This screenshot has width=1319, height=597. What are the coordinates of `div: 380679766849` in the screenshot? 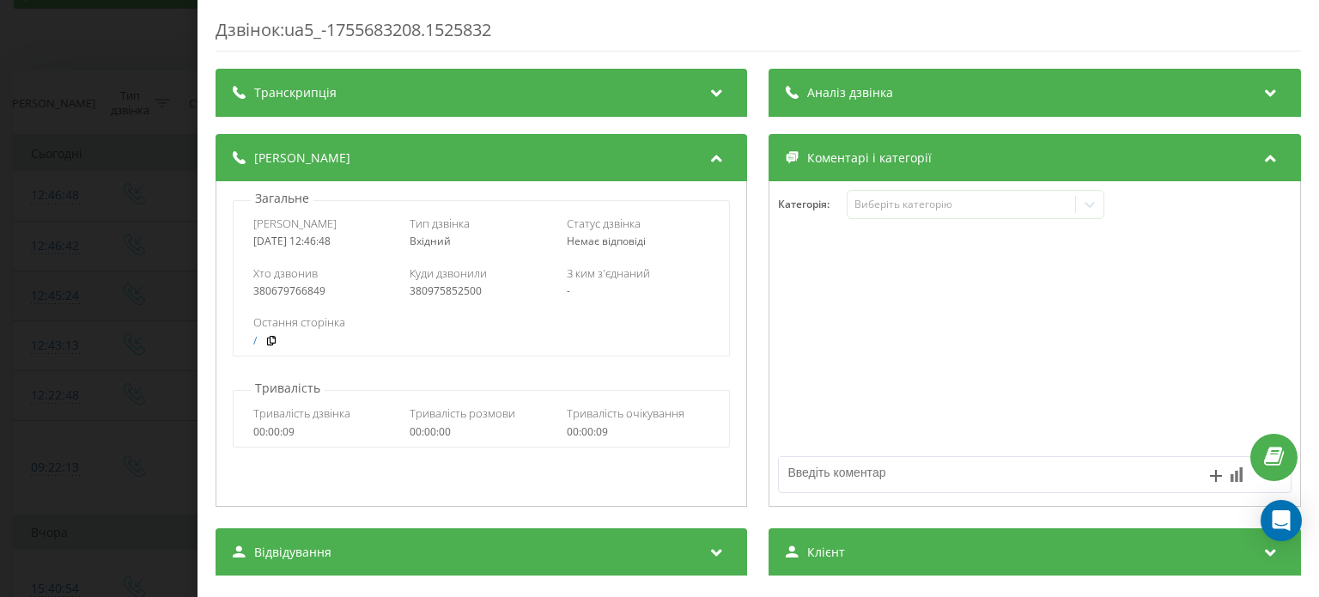 It's located at (325, 291).